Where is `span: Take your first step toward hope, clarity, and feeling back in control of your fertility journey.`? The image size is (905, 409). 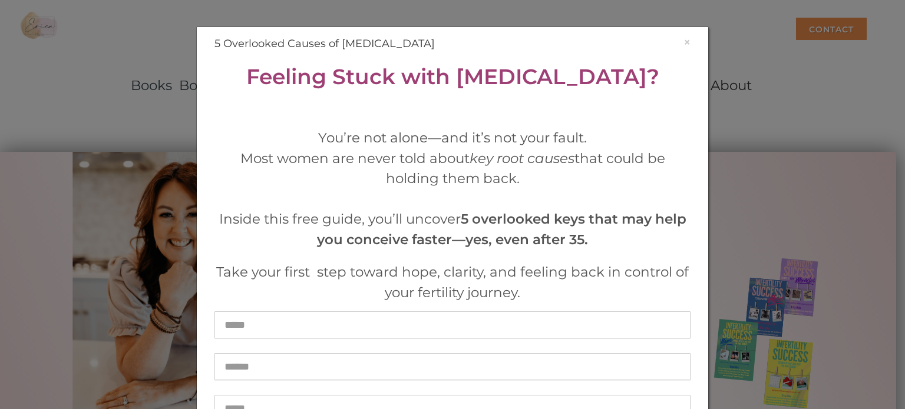 span: Take your first step toward hope, clarity, and feeling back in control of your fertility journey. is located at coordinates (452, 282).